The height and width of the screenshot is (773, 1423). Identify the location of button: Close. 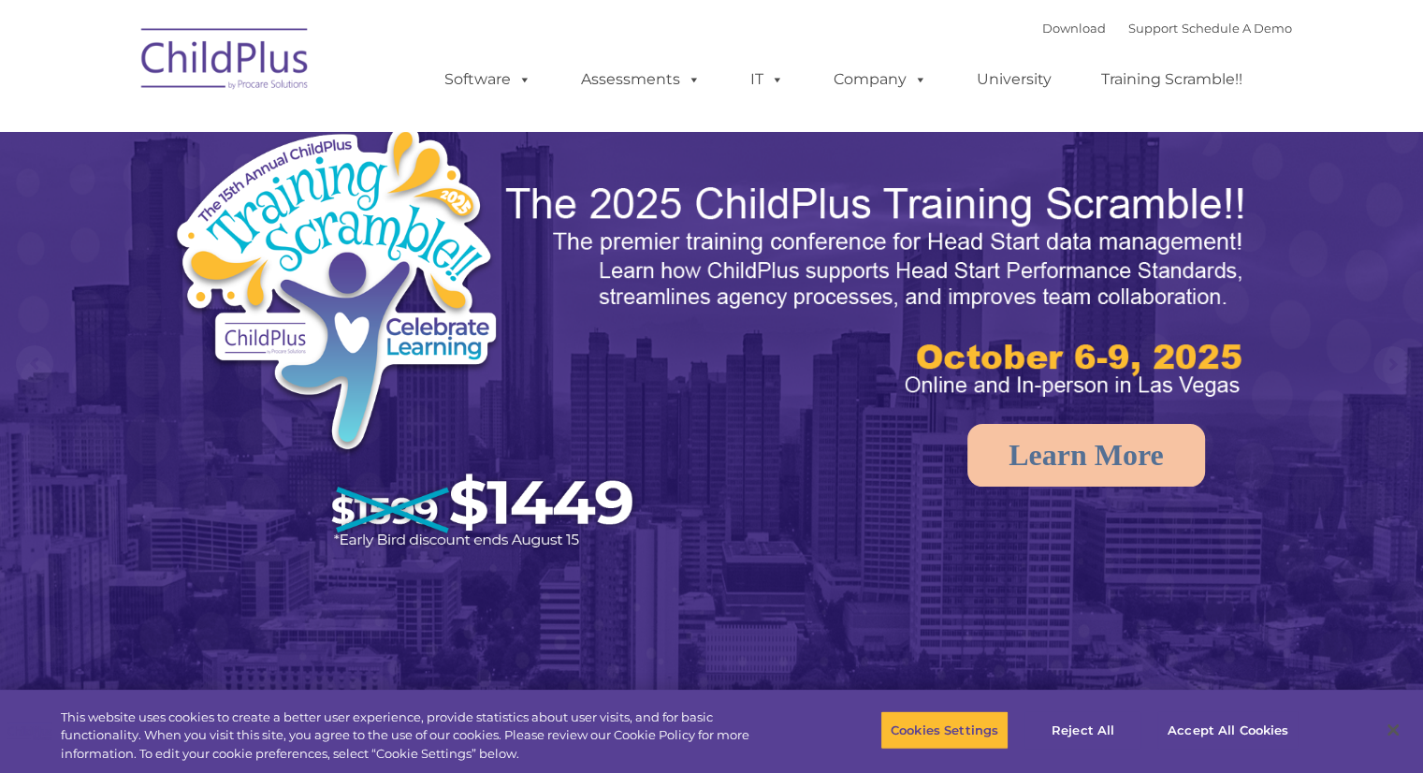
(1393, 730).